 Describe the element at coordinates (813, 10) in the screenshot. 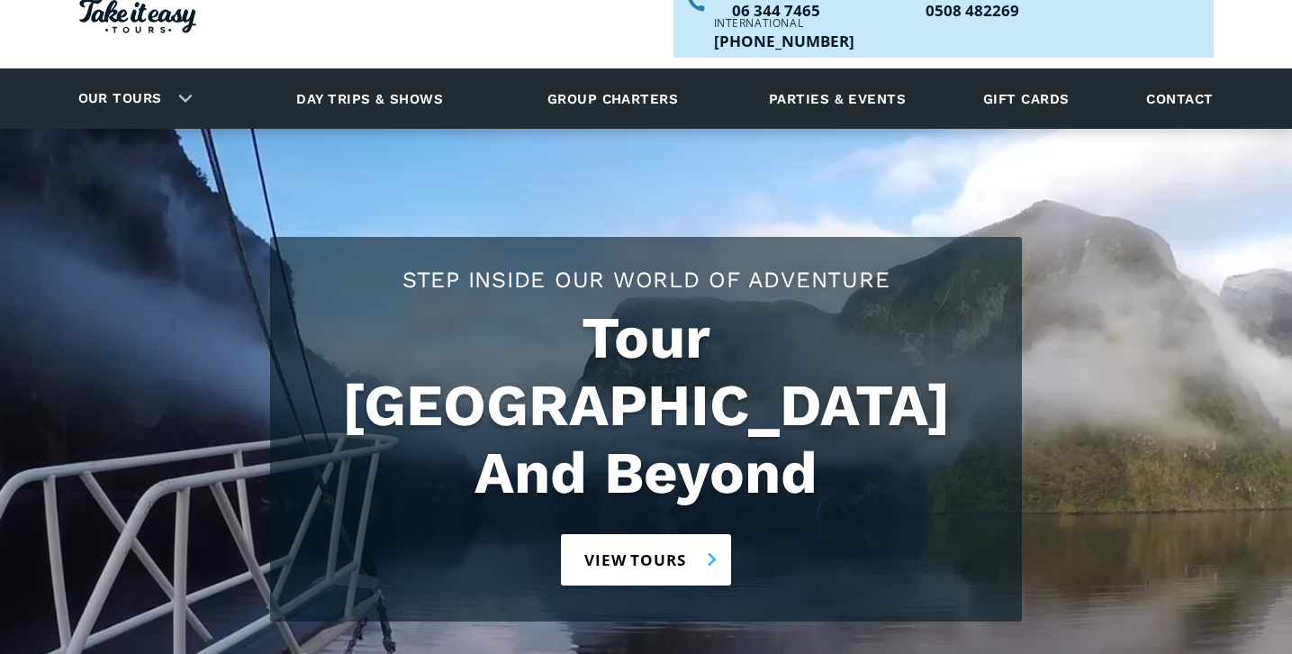

I see `a: Call us within NZ on 063447465` at that location.